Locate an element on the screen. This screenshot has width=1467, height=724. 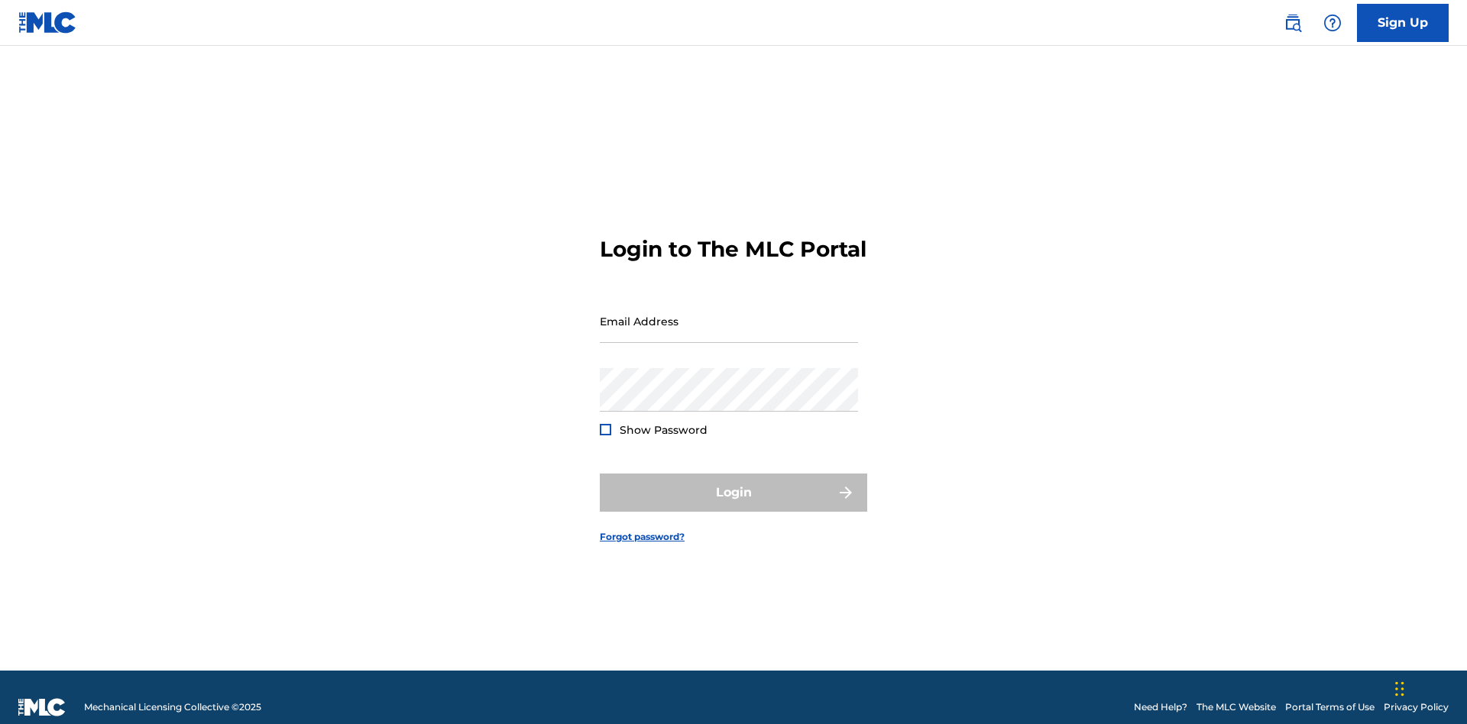
img: logo is located at coordinates (42, 707).